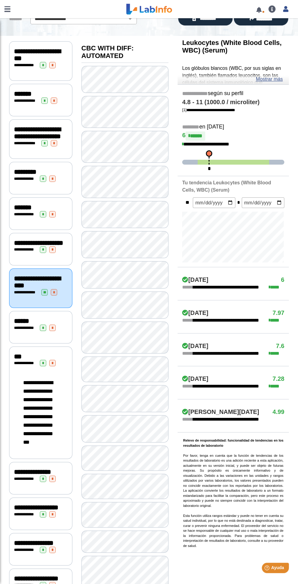  Describe the element at coordinates (269, 79) in the screenshot. I see `a: Mostrar más` at that location.